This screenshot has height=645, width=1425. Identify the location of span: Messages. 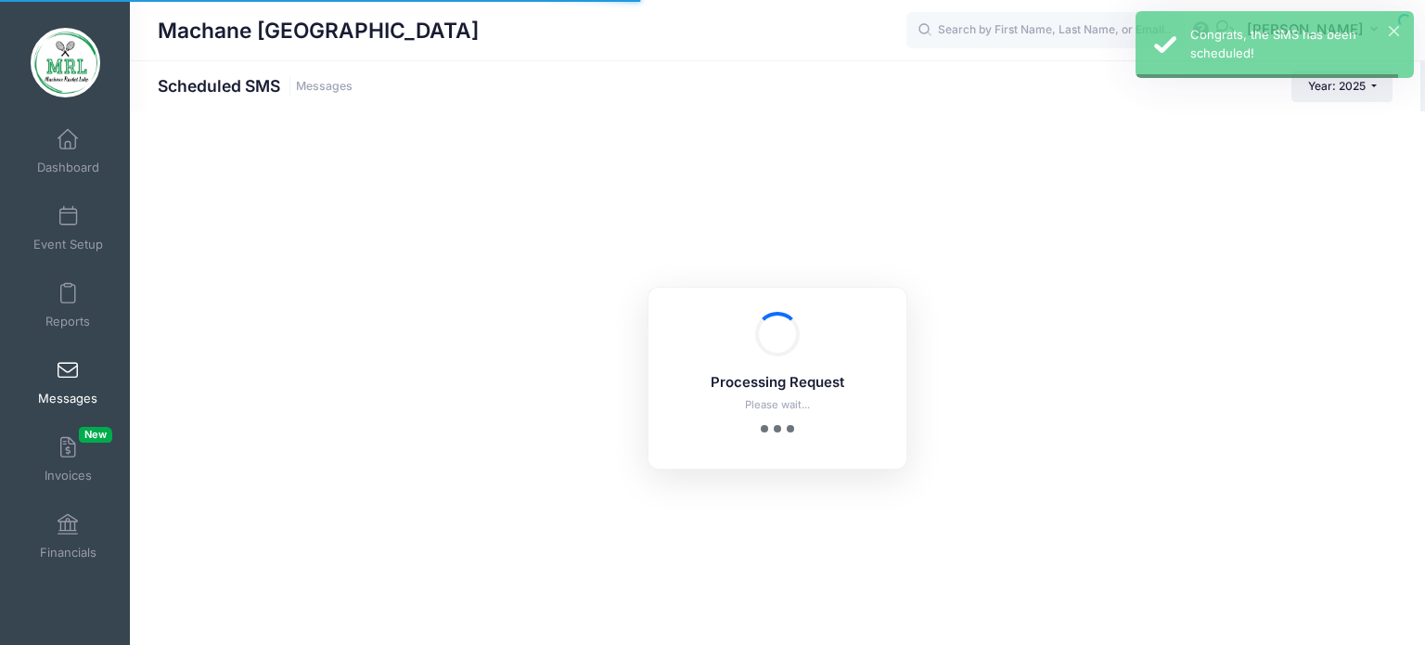
(68, 398).